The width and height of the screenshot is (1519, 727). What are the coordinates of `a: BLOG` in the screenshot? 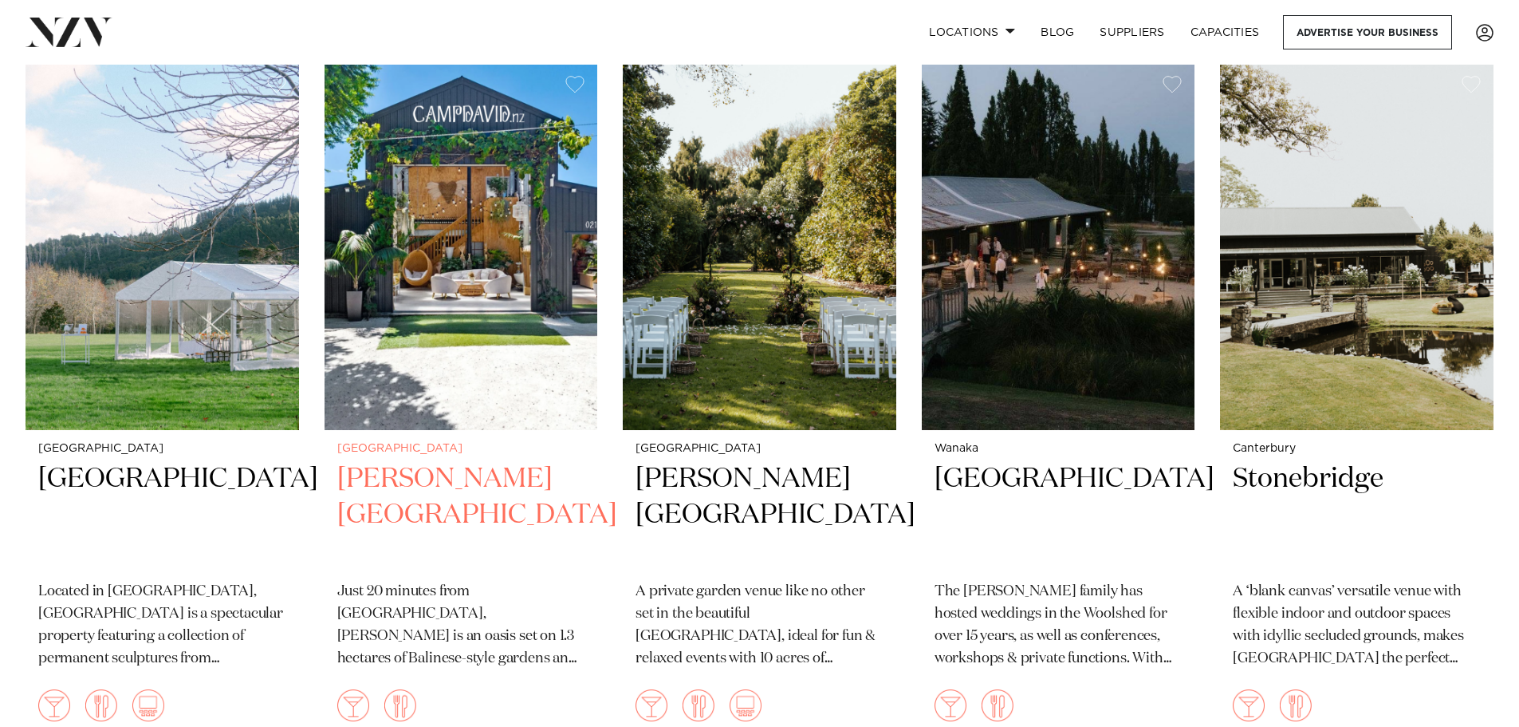 It's located at (1058, 32).